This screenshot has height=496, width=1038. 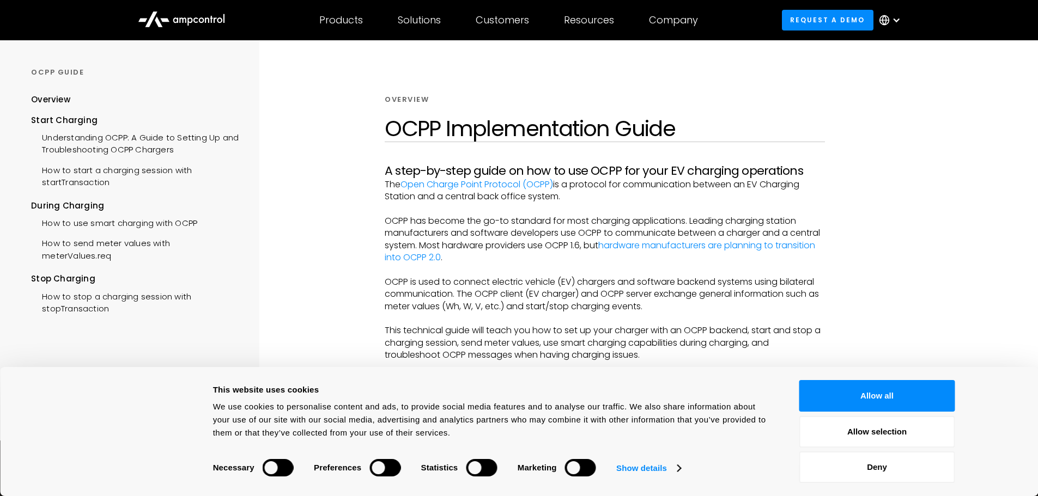 I want to click on p: OCPP has become the go-to standard for most charging applications. Leading charging station manuf..., so click(x=605, y=240).